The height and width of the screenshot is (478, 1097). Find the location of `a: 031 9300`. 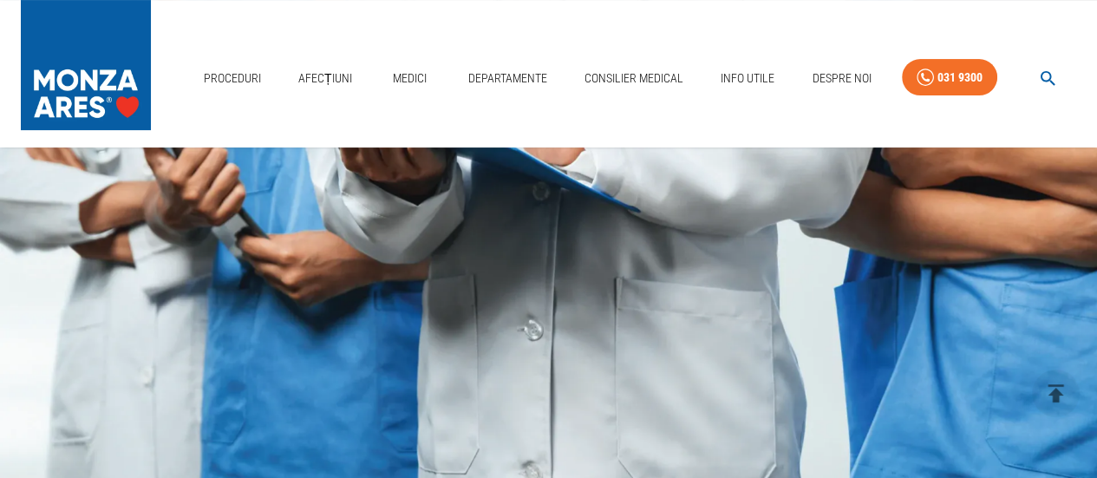

a: 031 9300 is located at coordinates (950, 77).